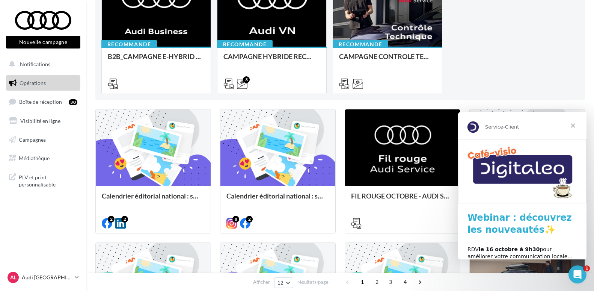  What do you see at coordinates (43, 158) in the screenshot?
I see `a: Médiathèque` at bounding box center [43, 158].